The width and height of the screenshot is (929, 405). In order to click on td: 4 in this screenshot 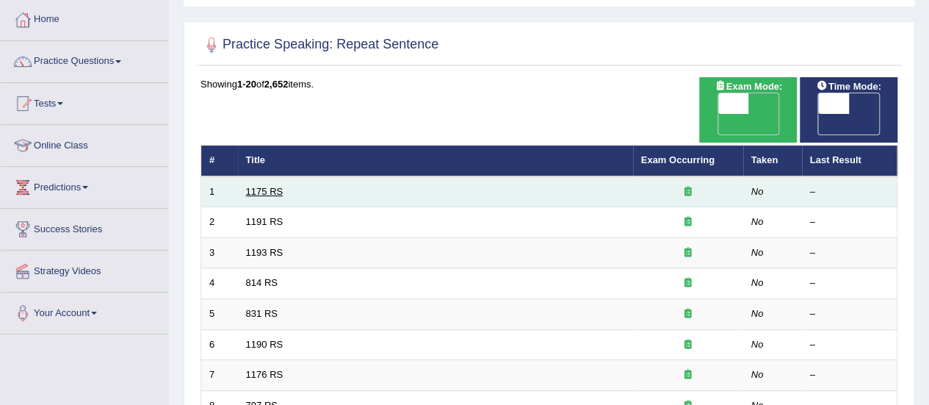, I will do `click(220, 283)`.